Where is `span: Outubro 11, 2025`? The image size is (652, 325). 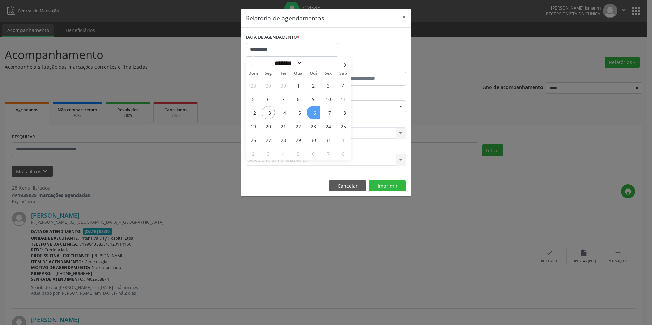 span: Outubro 11, 2025 is located at coordinates (343, 99).